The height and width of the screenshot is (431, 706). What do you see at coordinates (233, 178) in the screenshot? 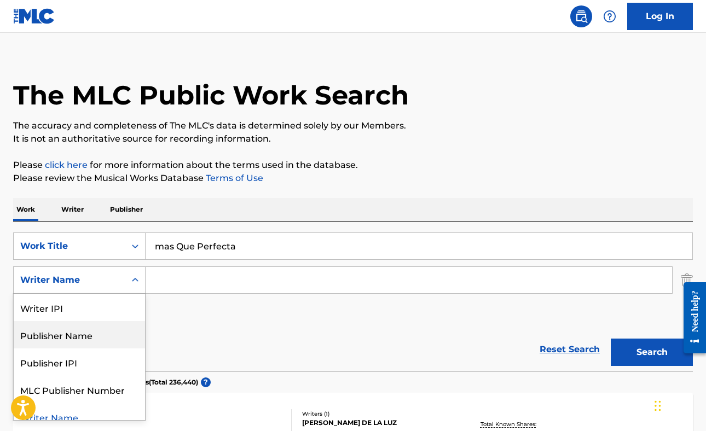
I see `a: Terms of Use` at bounding box center [233, 178].